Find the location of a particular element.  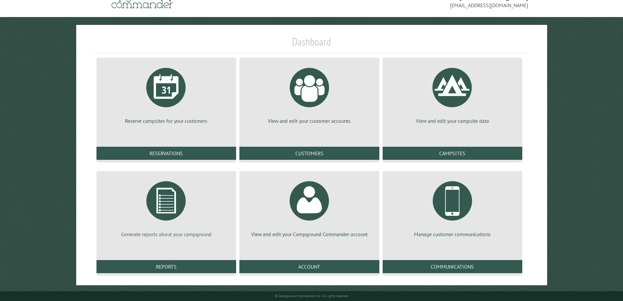

p: View and edit your Campground Commander account is located at coordinates (309, 234).